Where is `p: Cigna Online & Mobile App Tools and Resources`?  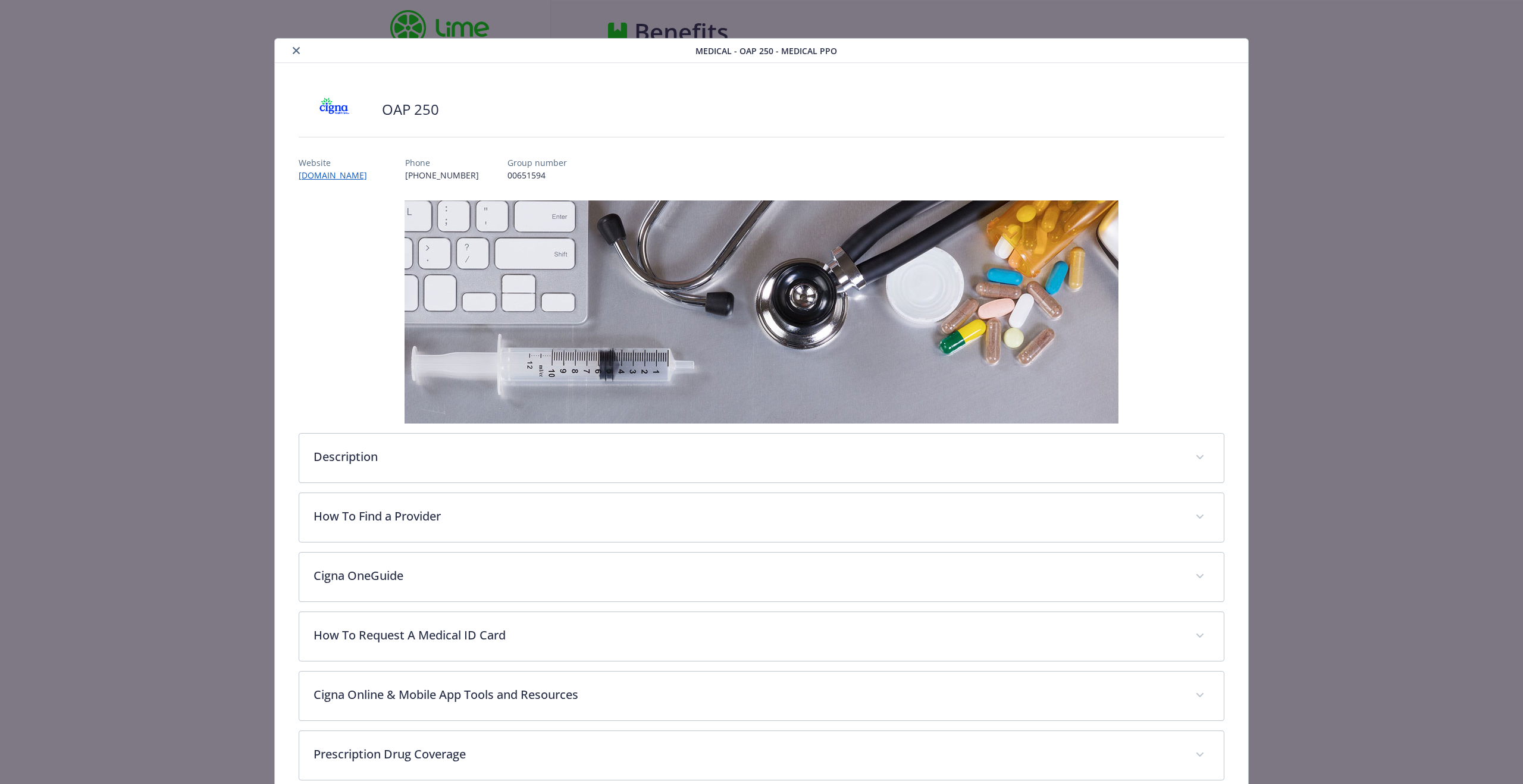
p: Cigna Online & Mobile App Tools and Resources is located at coordinates (747, 694).